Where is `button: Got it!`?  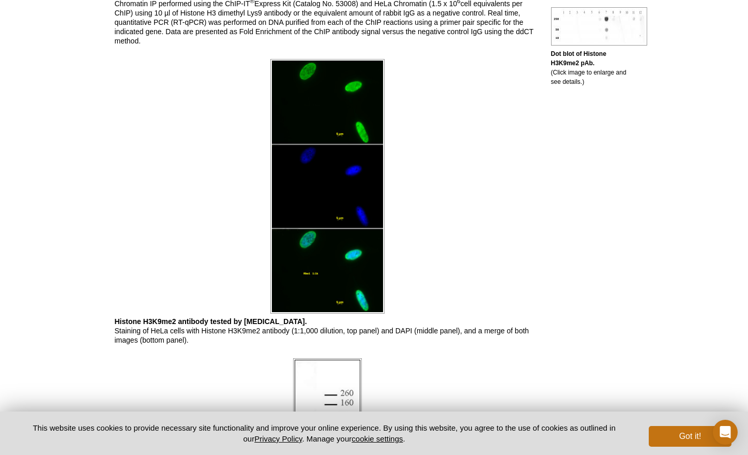
button: Got it! is located at coordinates (691, 436).